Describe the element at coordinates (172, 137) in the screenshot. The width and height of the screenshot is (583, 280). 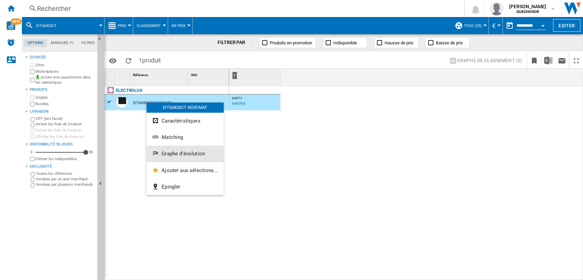
I see `span: Matching` at that location.